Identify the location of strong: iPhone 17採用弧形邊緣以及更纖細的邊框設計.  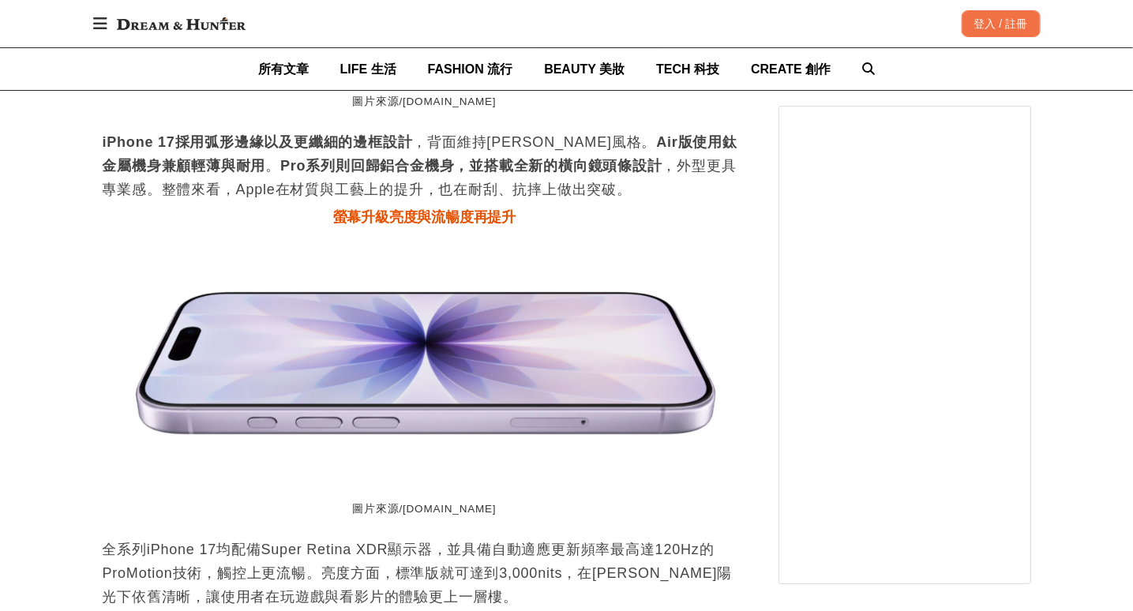
(257, 142).